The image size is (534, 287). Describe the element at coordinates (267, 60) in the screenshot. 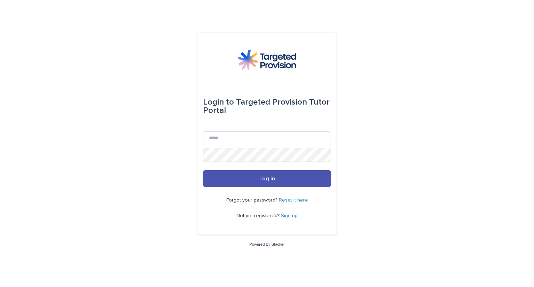

I see `img: M5nRWzHhSzIhMunXDL62` at that location.